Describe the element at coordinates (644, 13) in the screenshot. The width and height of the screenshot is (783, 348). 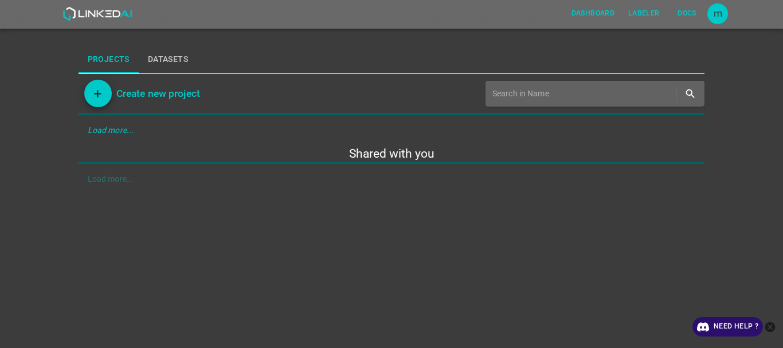
I see `button: Labeler` at that location.